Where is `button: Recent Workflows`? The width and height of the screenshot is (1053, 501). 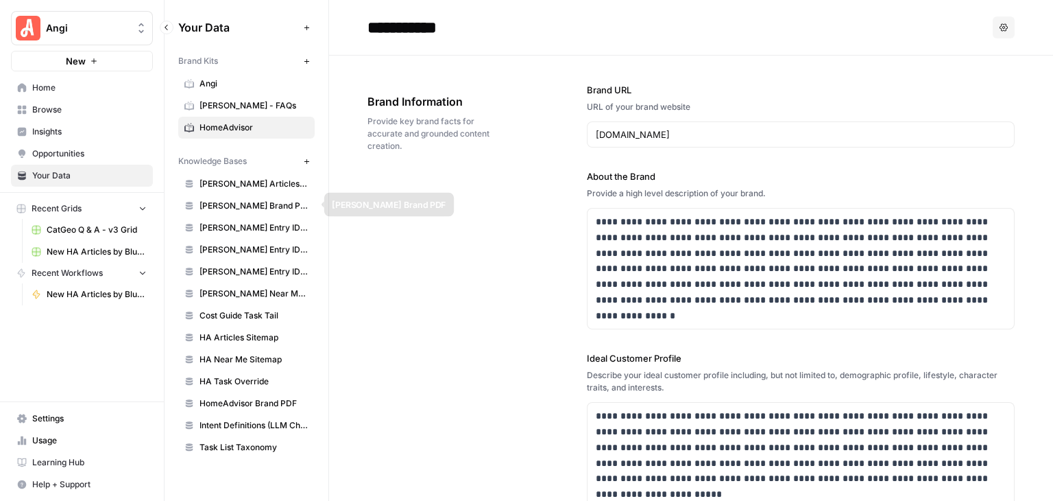 button: Recent Workflows is located at coordinates (82, 273).